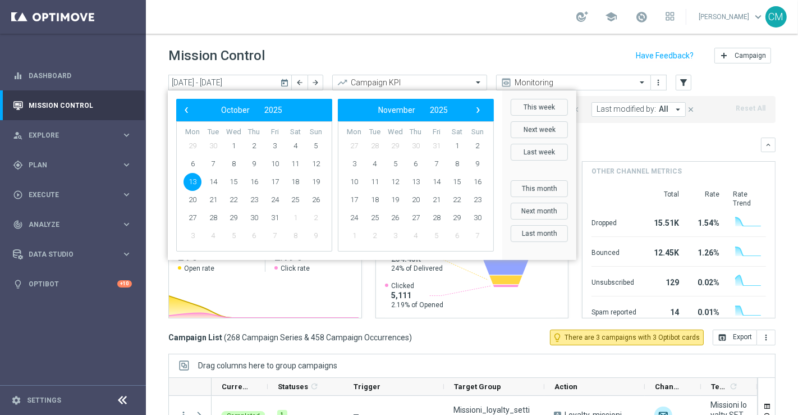  Describe the element at coordinates (73, 283) in the screenshot. I see `a: Optibot` at that location.